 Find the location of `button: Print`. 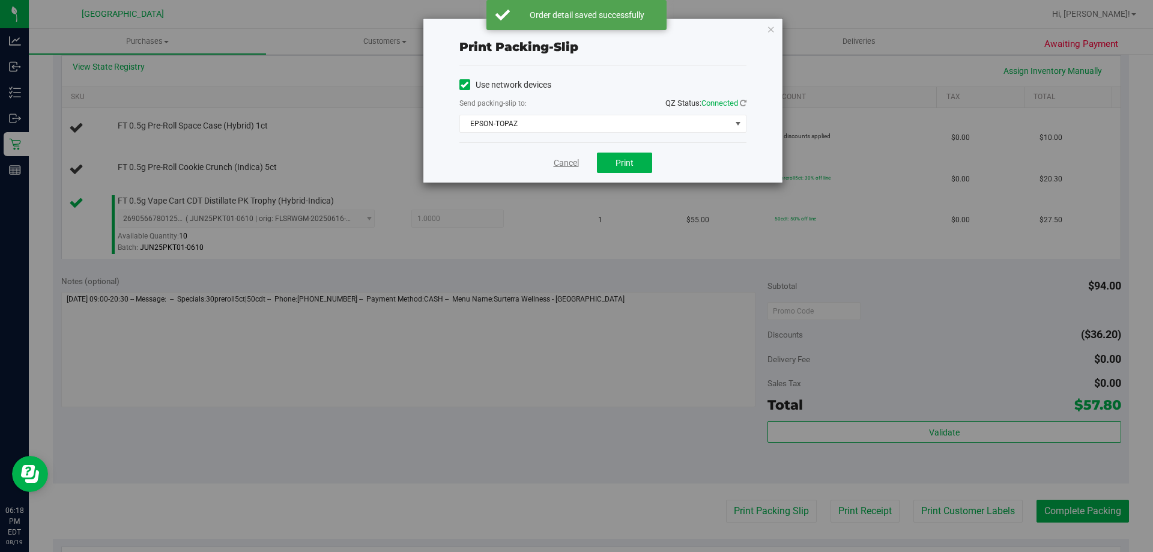

button: Print is located at coordinates (625, 163).